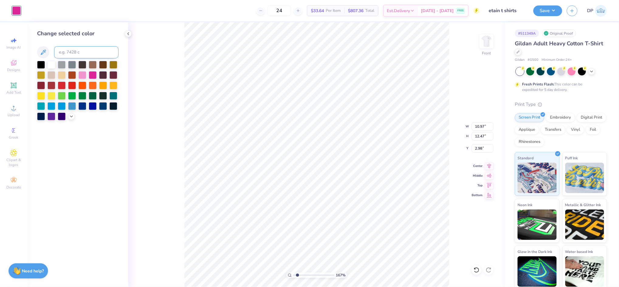 This screenshot has width=619, height=287. I want to click on div: Rhinestones, so click(529, 142).